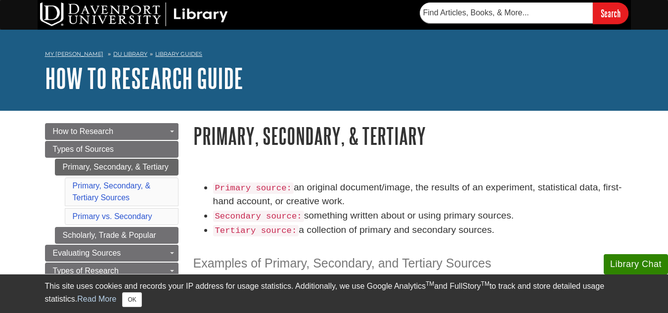  I want to click on form: Searches DU Library's articles, books, and more, so click(524, 13).